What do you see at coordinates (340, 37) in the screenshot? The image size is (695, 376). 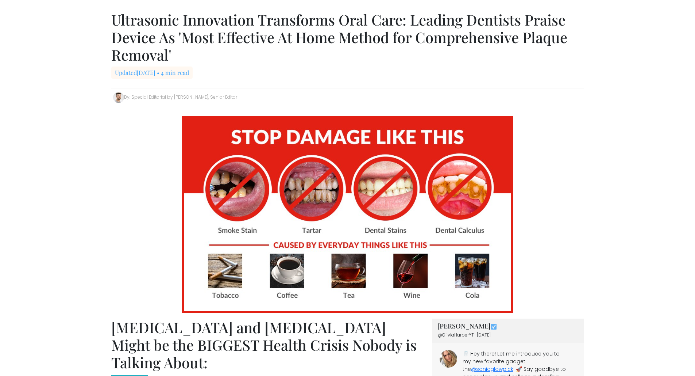 I see `b: Ultrasonic Innovation Transforms Oral Care: Leading Dentists Praise Device As 'Most Effective At ...` at bounding box center [340, 37].